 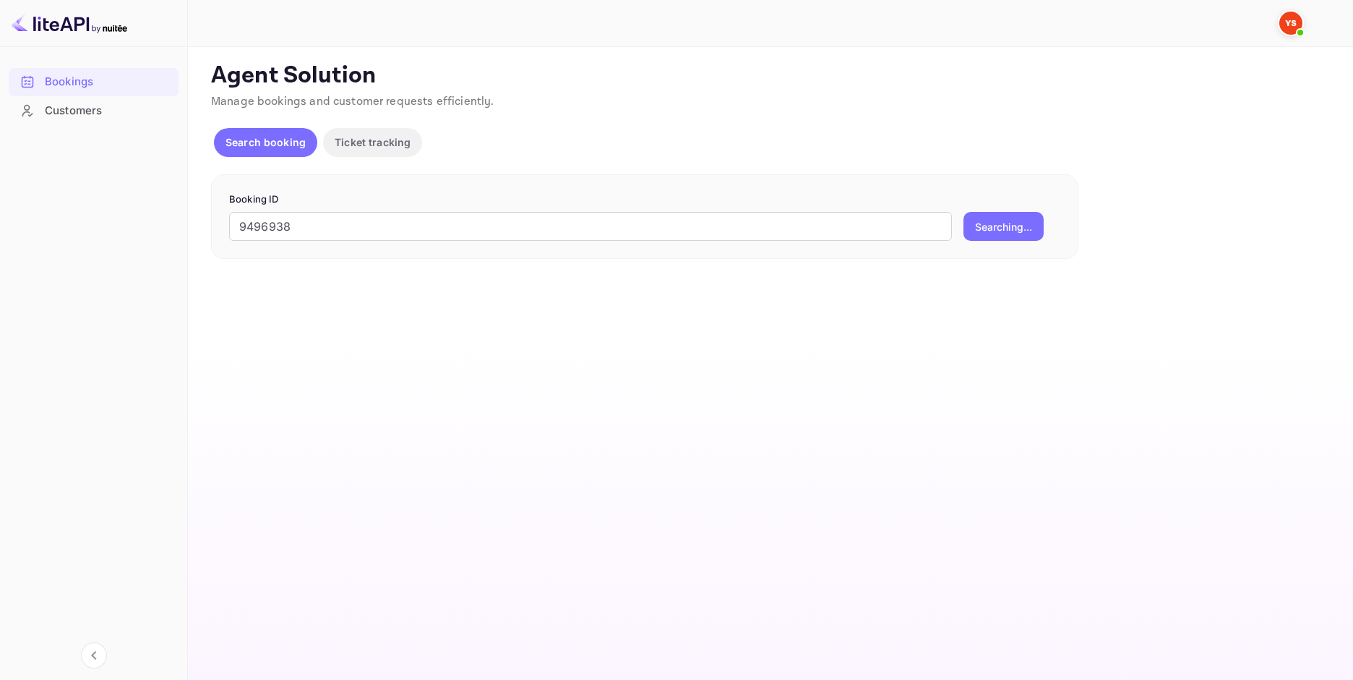 I want to click on button: Searching..., so click(x=1003, y=226).